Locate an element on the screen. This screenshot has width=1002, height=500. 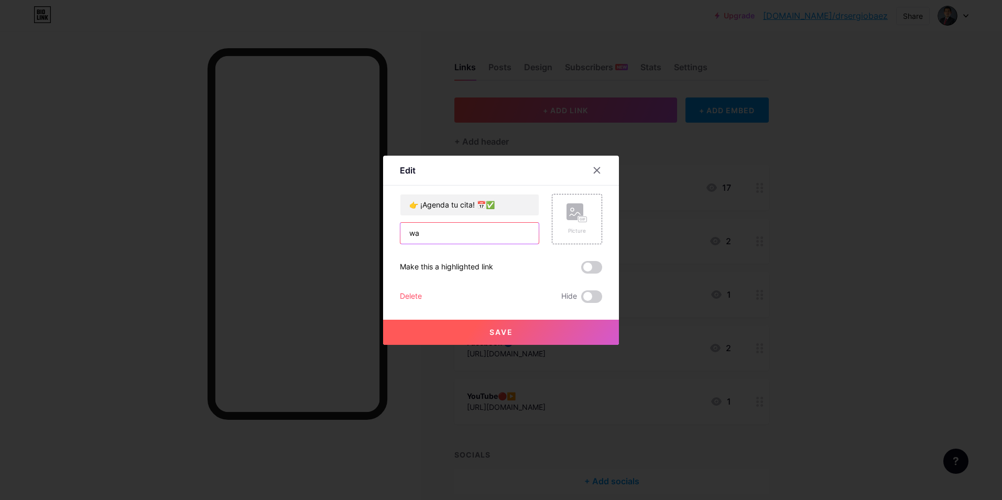
div: Delete is located at coordinates (411, 296).